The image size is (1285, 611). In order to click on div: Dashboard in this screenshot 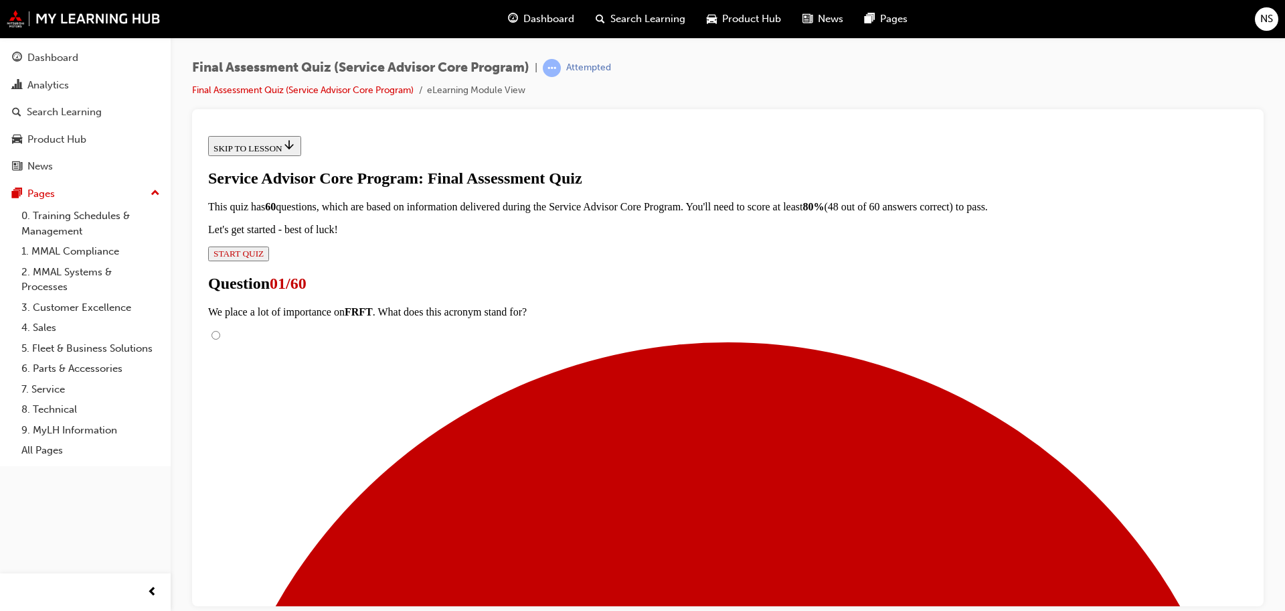, I will do `click(53, 58)`.